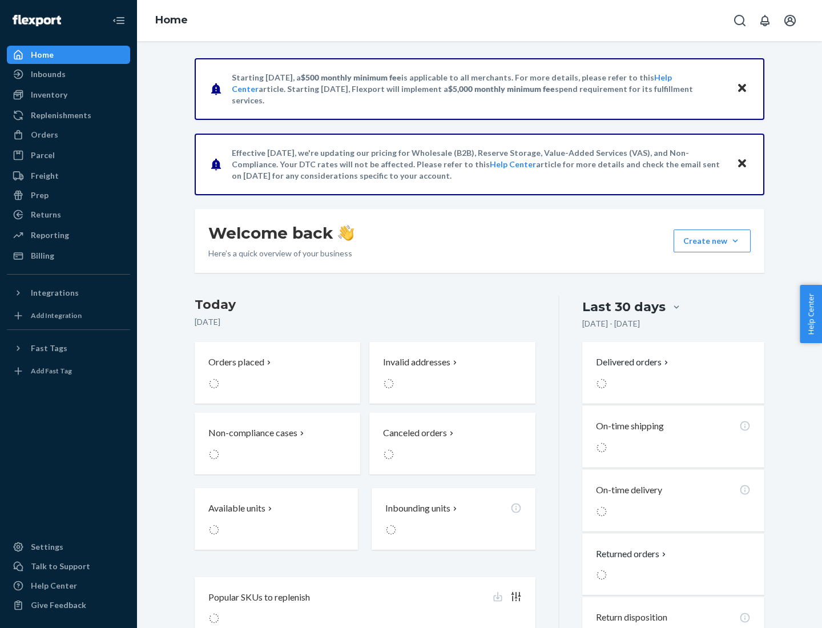 This screenshot has height=628, width=822. I want to click on button: Close Navigation, so click(119, 21).